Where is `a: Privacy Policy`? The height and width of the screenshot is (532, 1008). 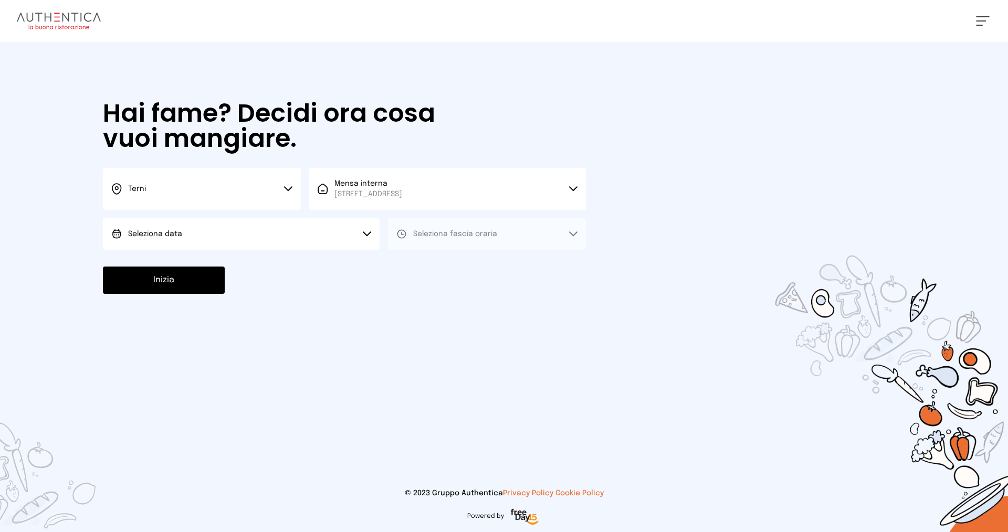
a: Privacy Policy is located at coordinates (528, 494).